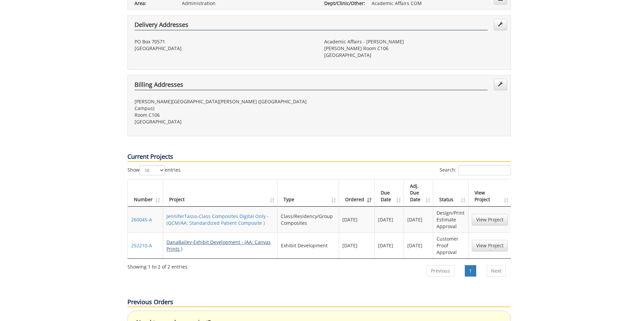 The width and height of the screenshot is (638, 321). Describe the element at coordinates (157, 265) in the screenshot. I see `div: Showing 1 to 2 of 2 entries` at that location.